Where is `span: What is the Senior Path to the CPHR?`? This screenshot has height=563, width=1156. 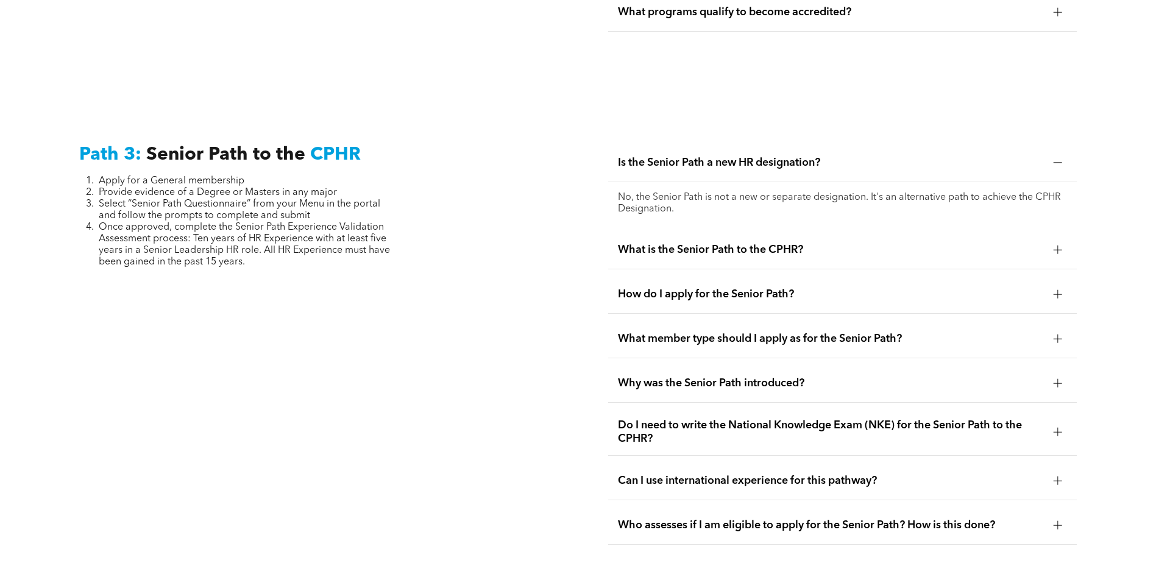 span: What is the Senior Path to the CPHR? is located at coordinates (831, 250).